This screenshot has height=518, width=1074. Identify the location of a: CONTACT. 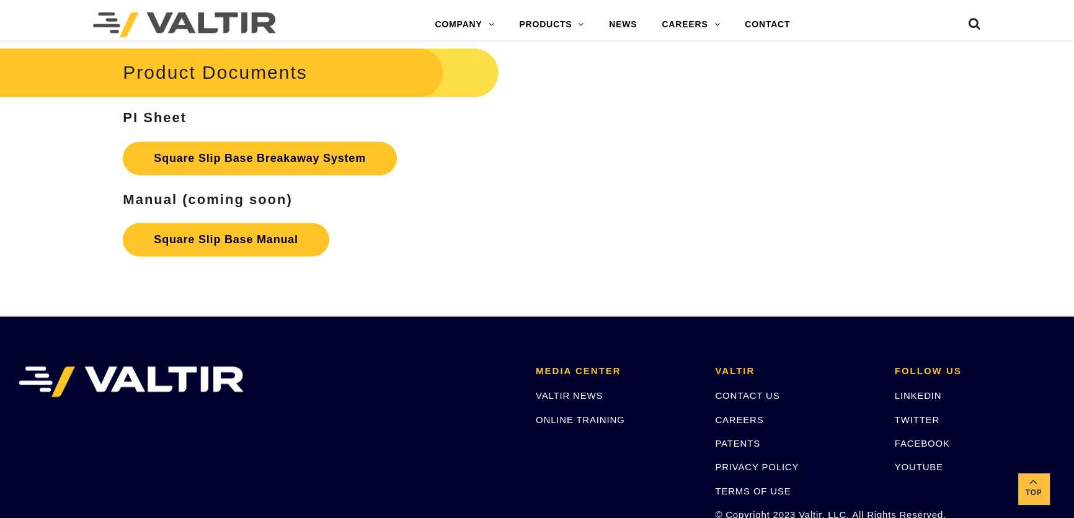
(767, 25).